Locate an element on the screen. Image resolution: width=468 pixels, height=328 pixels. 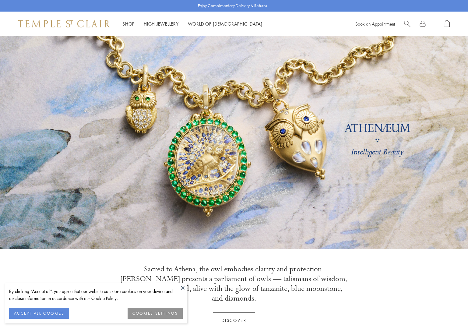
img: Temple St. Clair is located at coordinates (64, 24).